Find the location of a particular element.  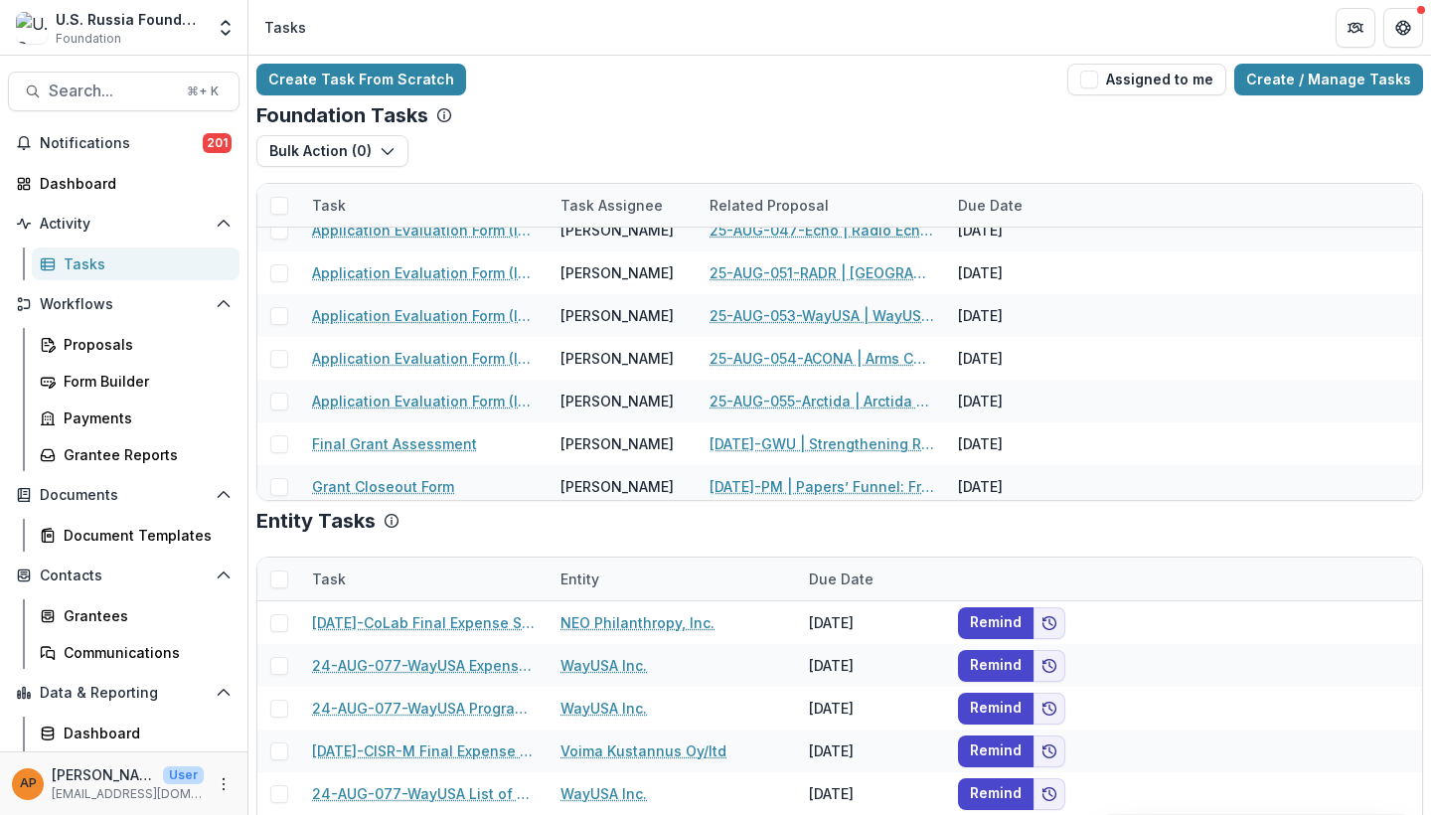

button: Open entity switcher is located at coordinates (226, 28).